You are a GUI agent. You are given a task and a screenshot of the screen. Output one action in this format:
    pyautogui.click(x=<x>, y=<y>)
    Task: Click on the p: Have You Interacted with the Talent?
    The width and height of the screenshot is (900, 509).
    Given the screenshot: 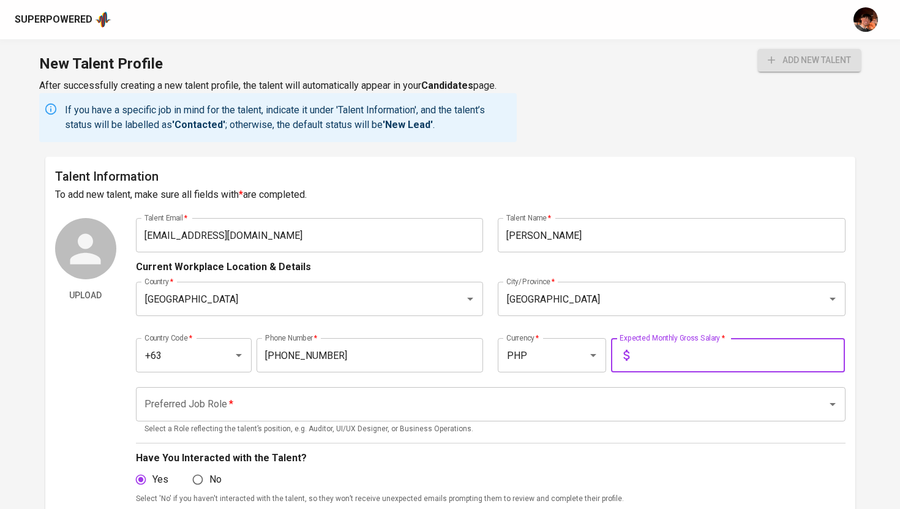 What is the action you would take?
    pyautogui.click(x=491, y=458)
    